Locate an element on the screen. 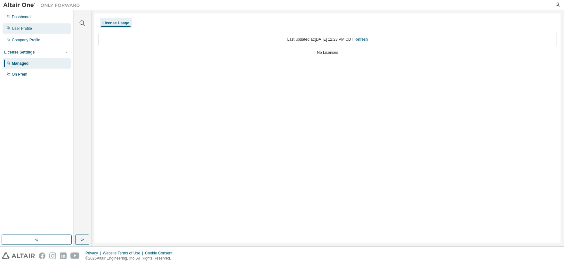  img: linkedin.svg is located at coordinates (63, 256).